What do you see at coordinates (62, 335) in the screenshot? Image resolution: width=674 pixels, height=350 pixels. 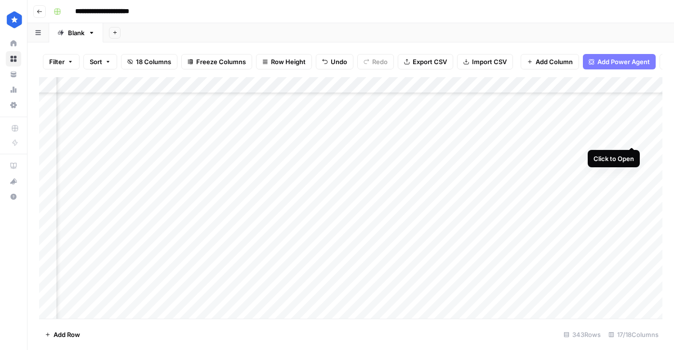 I see `button: Add Row` at bounding box center [62, 335].